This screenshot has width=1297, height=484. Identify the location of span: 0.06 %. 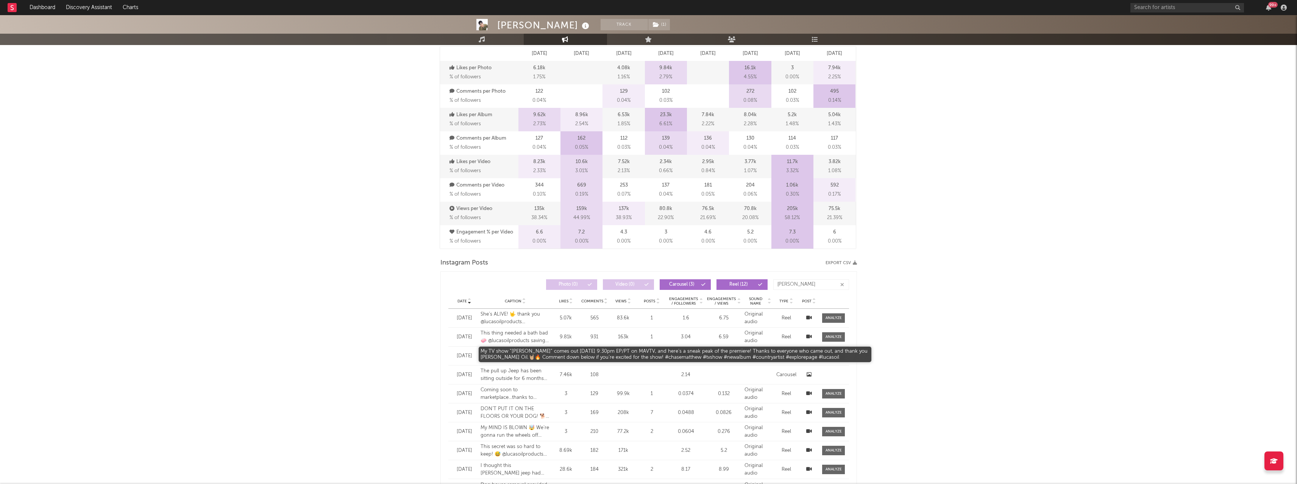
(750, 195).